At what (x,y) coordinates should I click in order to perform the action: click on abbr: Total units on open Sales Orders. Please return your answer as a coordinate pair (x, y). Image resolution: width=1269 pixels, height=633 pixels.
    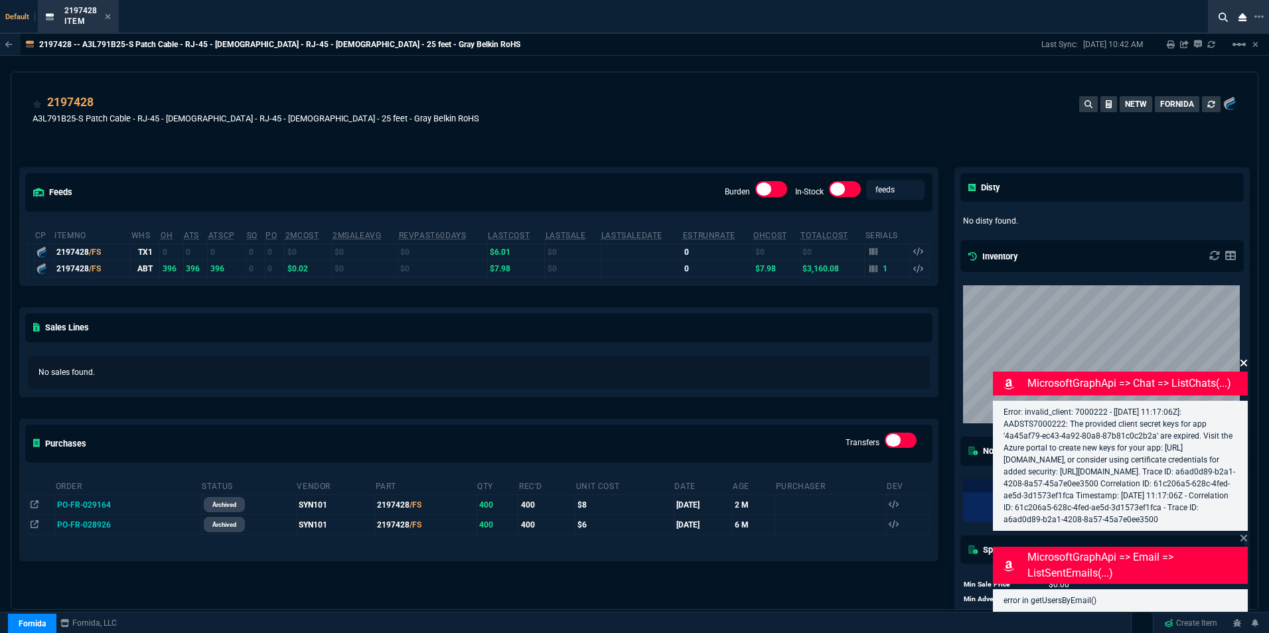
    Looking at the image, I should click on (252, 236).